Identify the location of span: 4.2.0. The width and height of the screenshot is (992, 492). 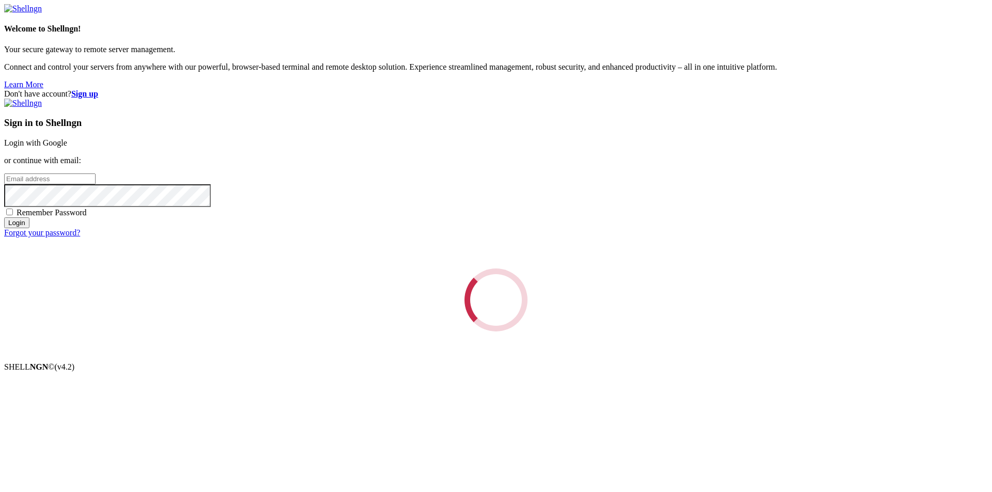
(65, 367).